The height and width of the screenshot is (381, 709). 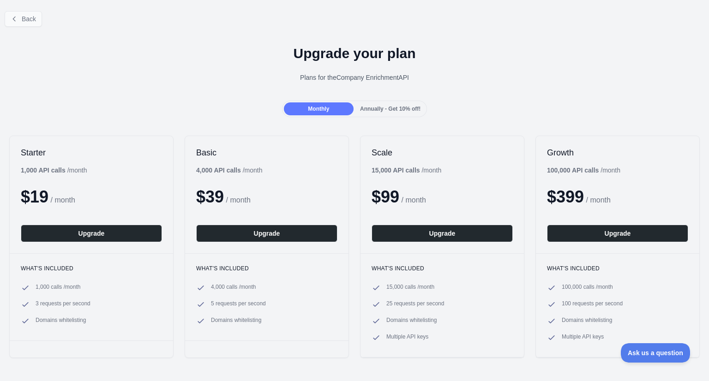 I want to click on b: 15,000 API calls, so click(x=395, y=170).